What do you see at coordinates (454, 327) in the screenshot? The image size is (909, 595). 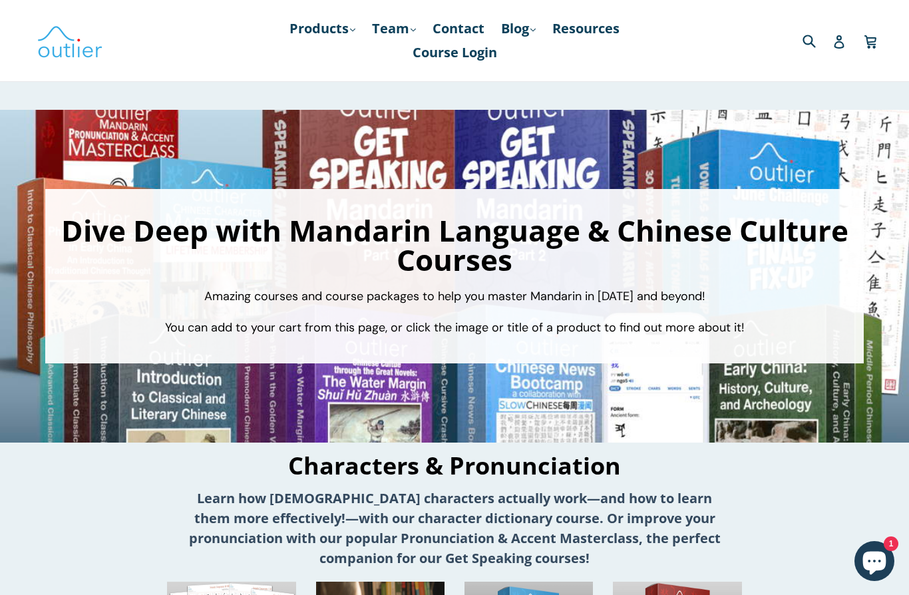 I see `span: You can add to your cart from this page, or click the image or title of a product to find out mor...` at bounding box center [454, 327].